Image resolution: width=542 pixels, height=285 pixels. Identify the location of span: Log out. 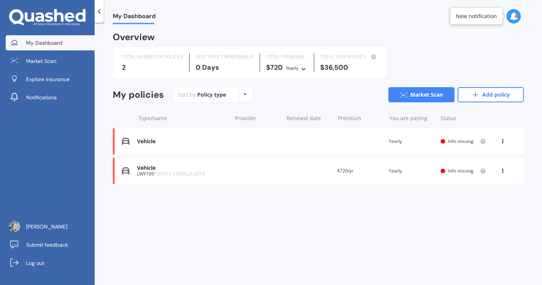
(35, 263).